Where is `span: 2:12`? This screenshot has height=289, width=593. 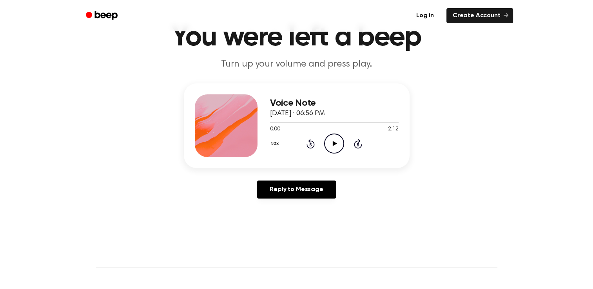 span: 2:12 is located at coordinates (393, 129).